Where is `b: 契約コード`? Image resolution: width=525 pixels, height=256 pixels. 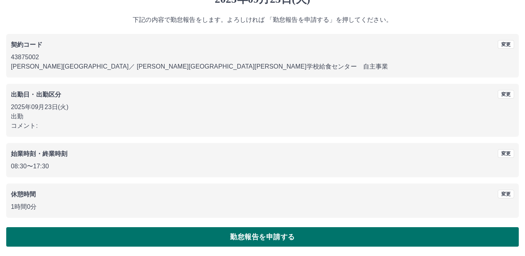
b: 契約コード is located at coordinates (26, 44).